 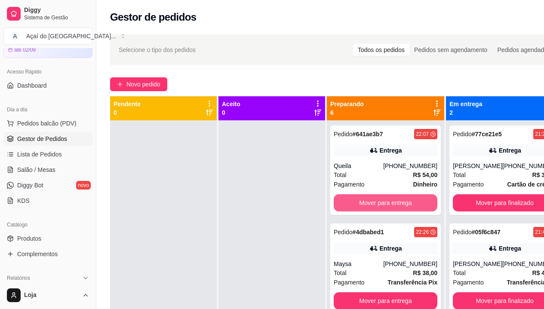 I want to click on a: Diggy Botnovo, so click(x=48, y=185).